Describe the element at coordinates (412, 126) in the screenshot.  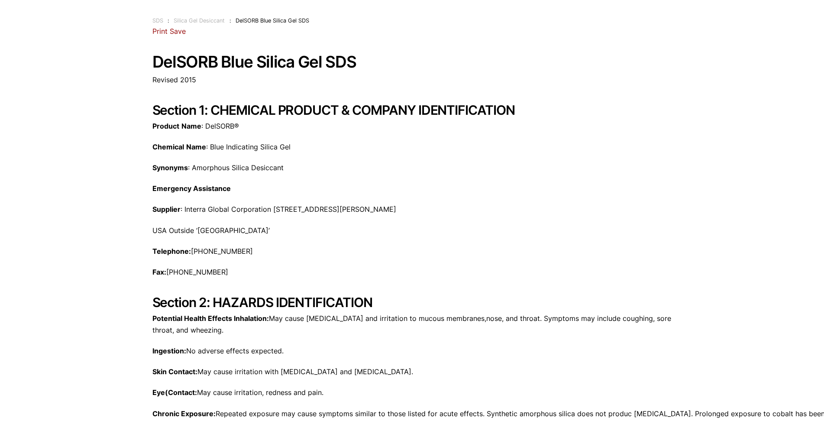
I see `p: : DelSORB®` at that location.